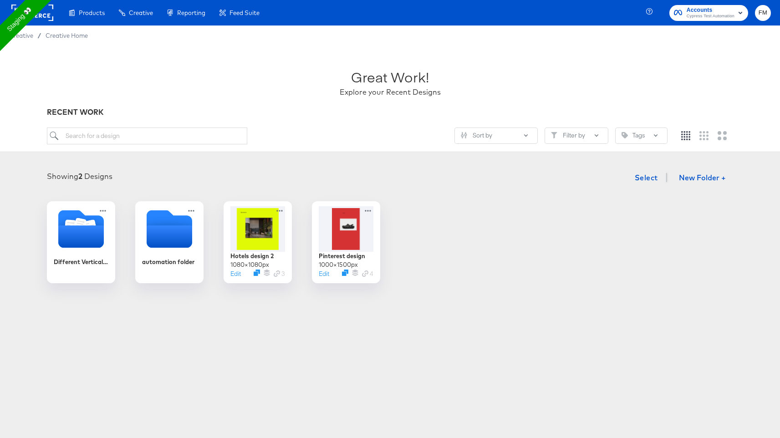 The height and width of the screenshot is (438, 780). What do you see at coordinates (249, 264) in the screenshot?
I see `div: 1080 × 1080 px` at bounding box center [249, 264].